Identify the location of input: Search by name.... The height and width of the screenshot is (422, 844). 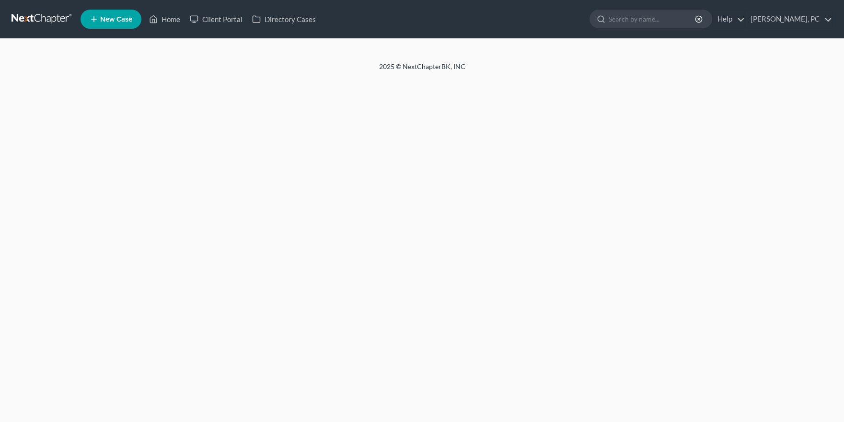
(652, 19).